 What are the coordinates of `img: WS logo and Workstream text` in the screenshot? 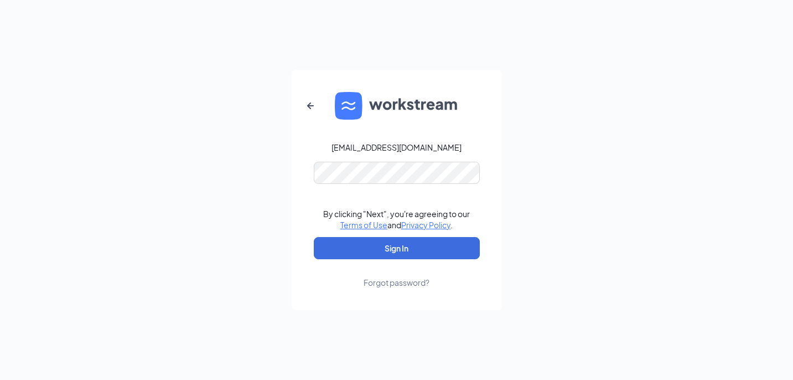 It's located at (397, 106).